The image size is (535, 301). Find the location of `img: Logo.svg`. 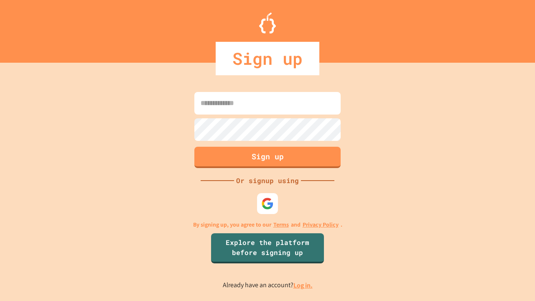

img: Logo.svg is located at coordinates (268, 23).